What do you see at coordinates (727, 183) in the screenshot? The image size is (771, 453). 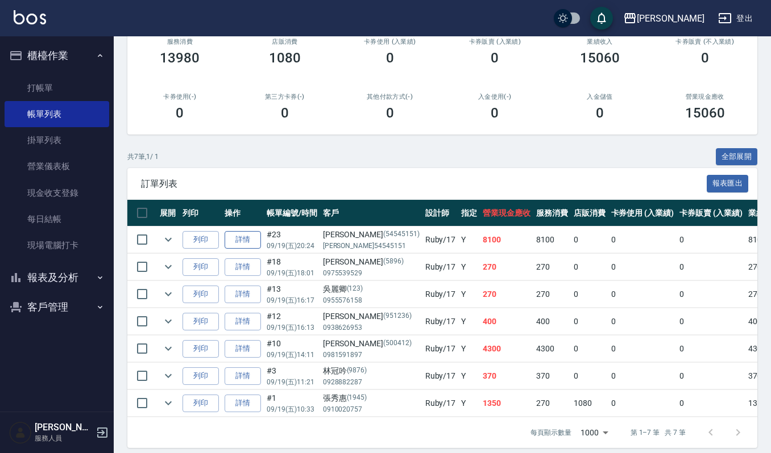 I see `a: 報表匯出` at bounding box center [727, 183].